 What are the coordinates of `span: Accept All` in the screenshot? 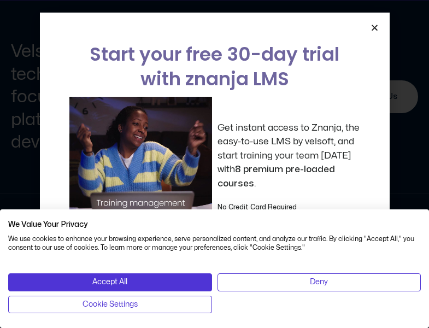 It's located at (110, 282).